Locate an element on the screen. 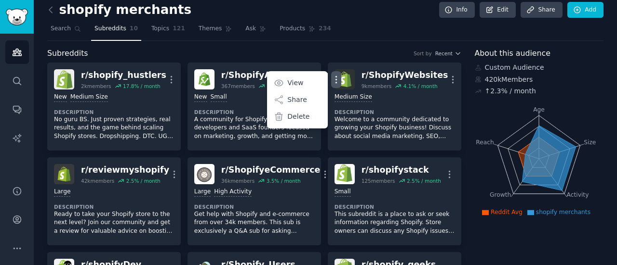 The width and height of the screenshot is (617, 265). button: Recent is located at coordinates (448, 53).